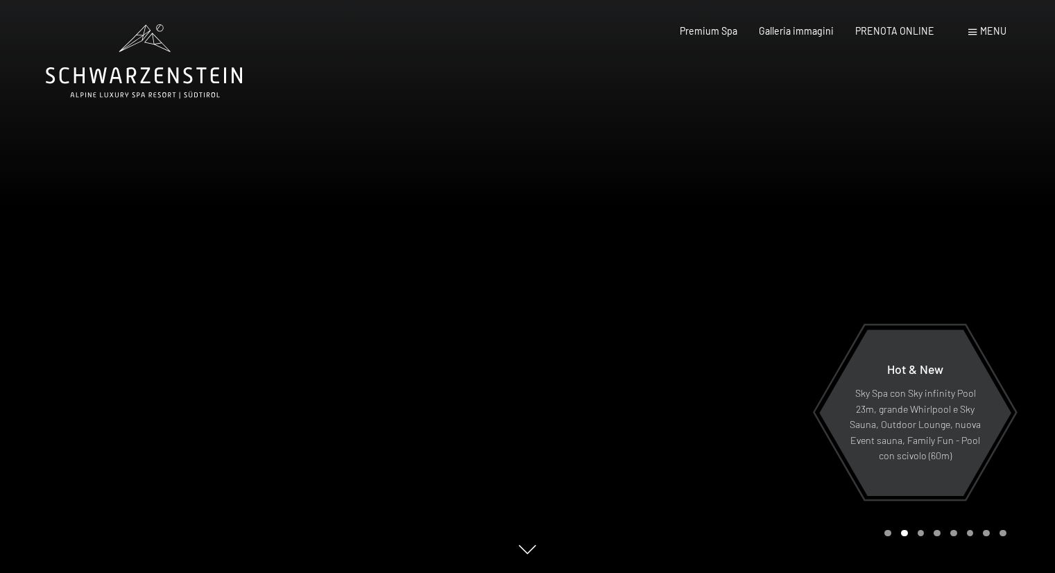  What do you see at coordinates (915, 413) in the screenshot?
I see `a: Hot & New Sky Spa con Sky infinity Pool 23m, grande Whirlpool e Sky Sauna, Outdoor Lounge, nuova ...` at bounding box center [915, 413].